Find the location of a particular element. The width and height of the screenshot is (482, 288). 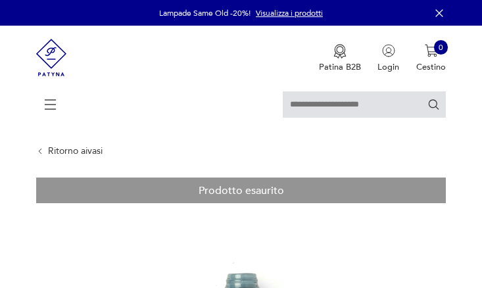

img: Icona utente is located at coordinates (388, 51).